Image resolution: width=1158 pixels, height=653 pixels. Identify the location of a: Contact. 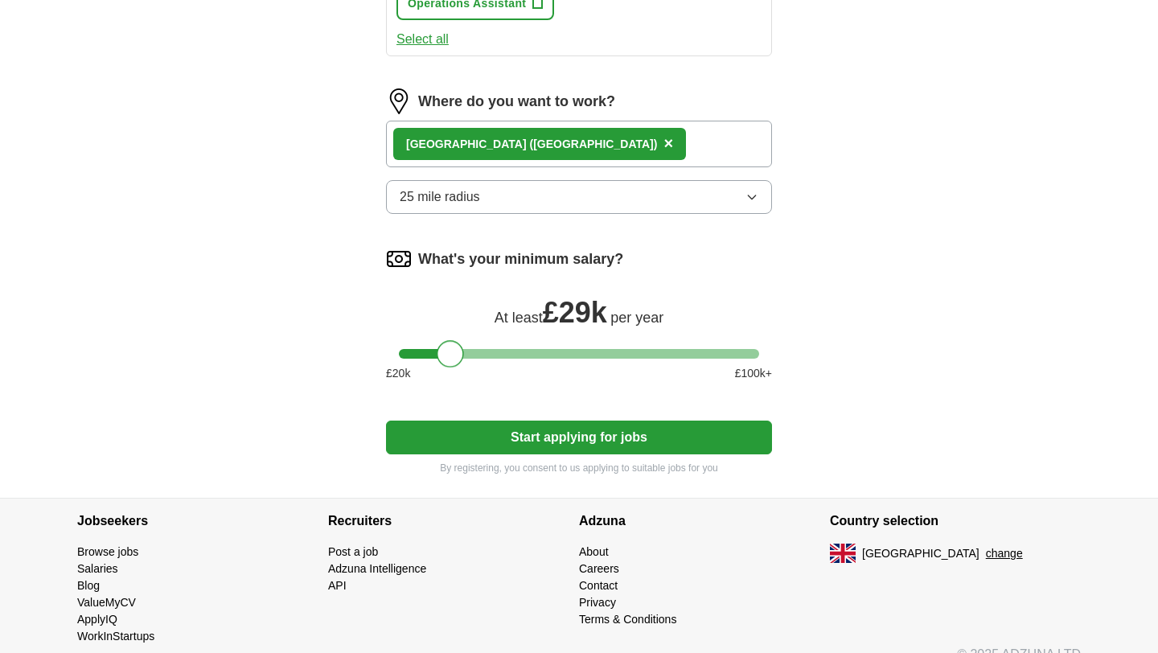
(598, 585).